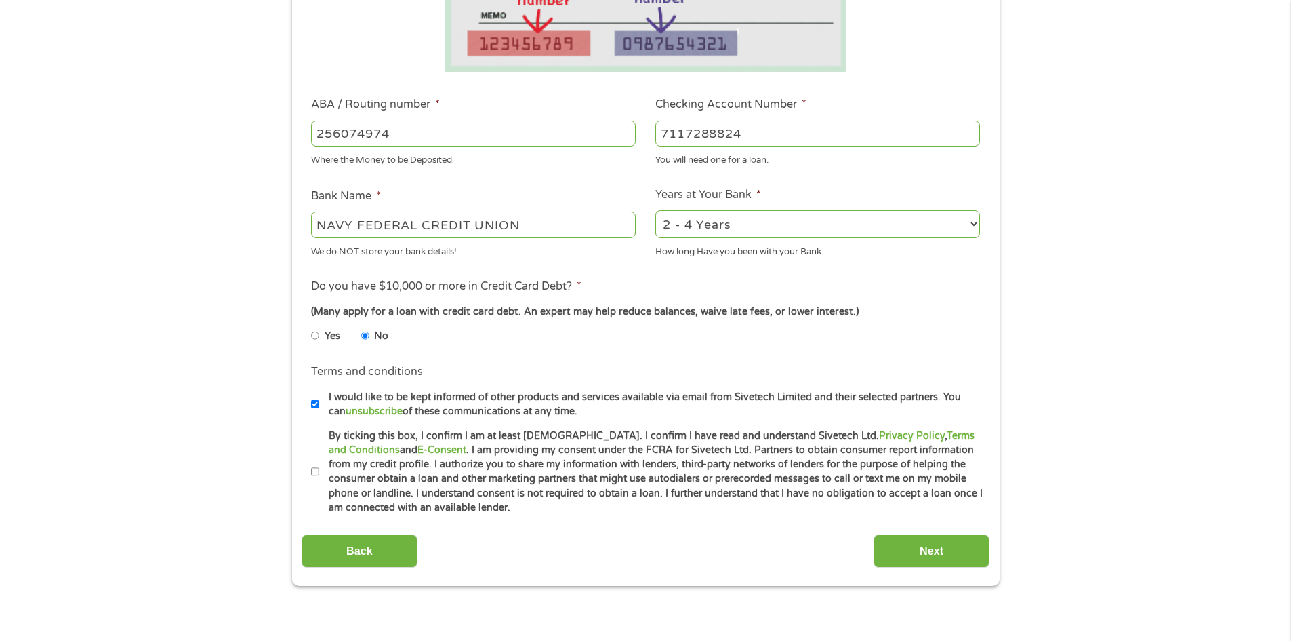  I want to click on label: No, so click(381, 336).